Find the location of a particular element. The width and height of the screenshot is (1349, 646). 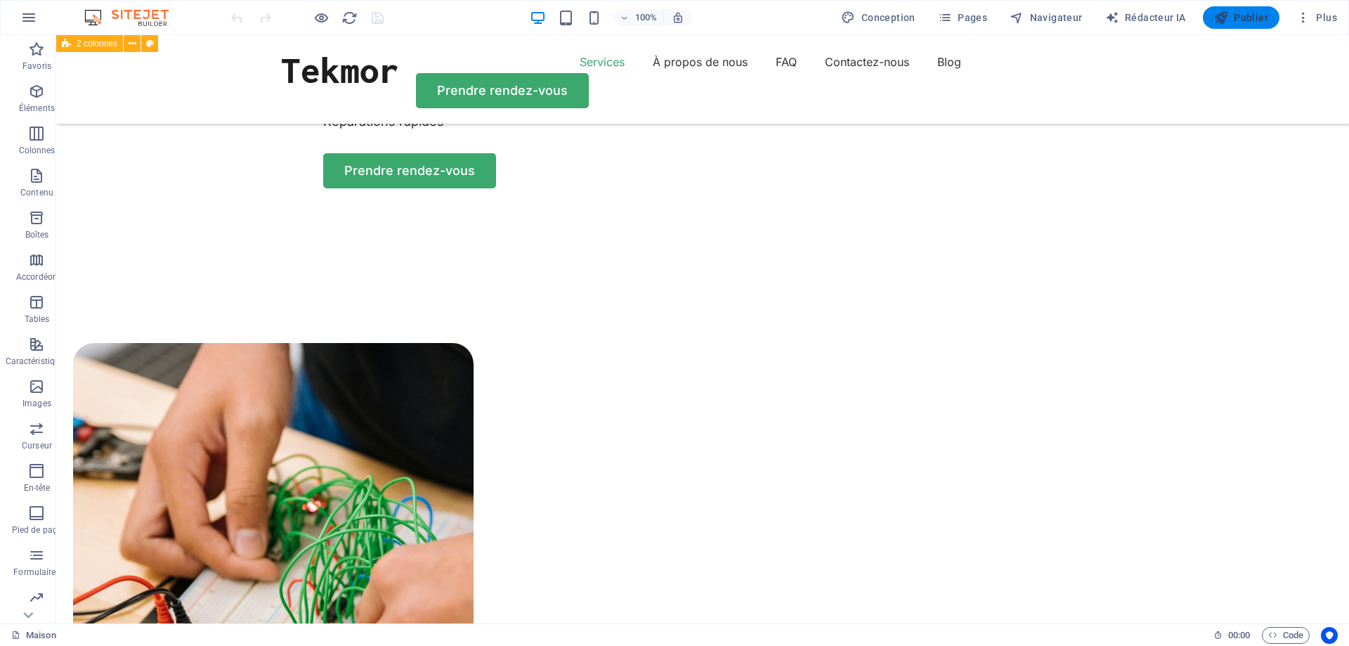

button: Code is located at coordinates (1286, 635).